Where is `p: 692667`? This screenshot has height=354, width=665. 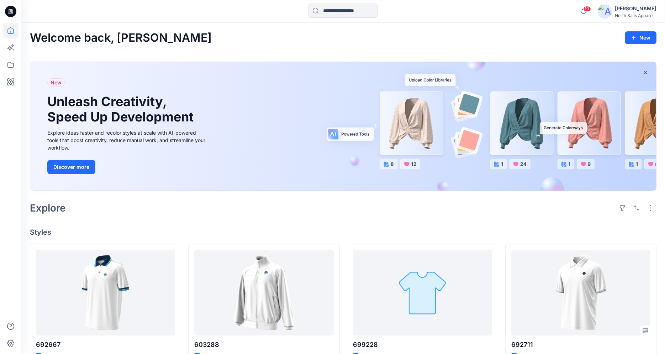 p: 692667 is located at coordinates (105, 344).